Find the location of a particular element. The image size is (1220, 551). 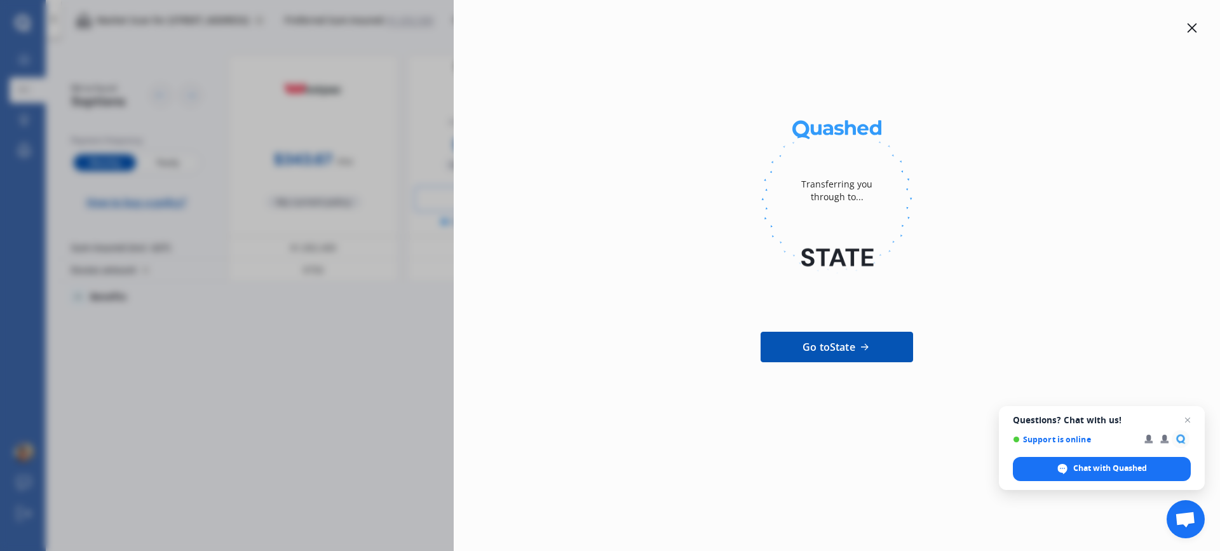

img: State-text-1.webp is located at coordinates (837, 257).